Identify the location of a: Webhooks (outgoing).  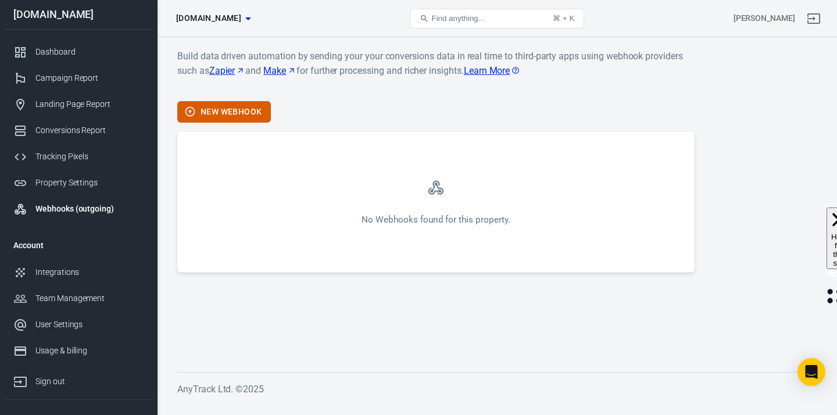
(78, 209).